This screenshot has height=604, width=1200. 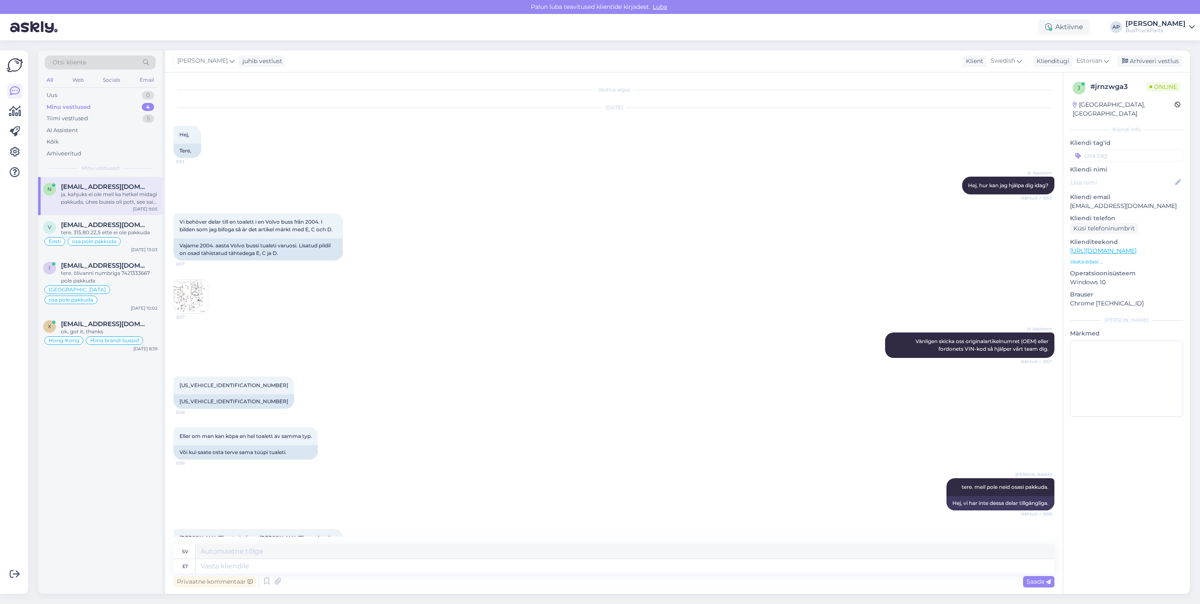 What do you see at coordinates (191, 296) in the screenshot?
I see `img: Attachment` at bounding box center [191, 296].